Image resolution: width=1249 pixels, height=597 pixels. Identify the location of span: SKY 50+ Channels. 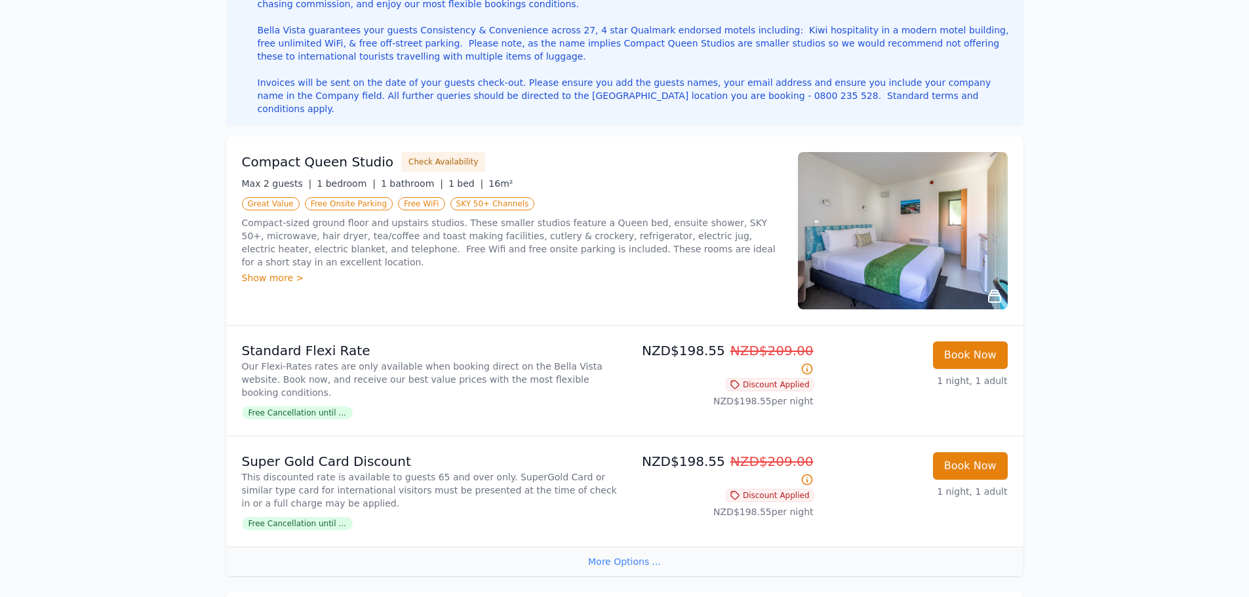
(492, 204).